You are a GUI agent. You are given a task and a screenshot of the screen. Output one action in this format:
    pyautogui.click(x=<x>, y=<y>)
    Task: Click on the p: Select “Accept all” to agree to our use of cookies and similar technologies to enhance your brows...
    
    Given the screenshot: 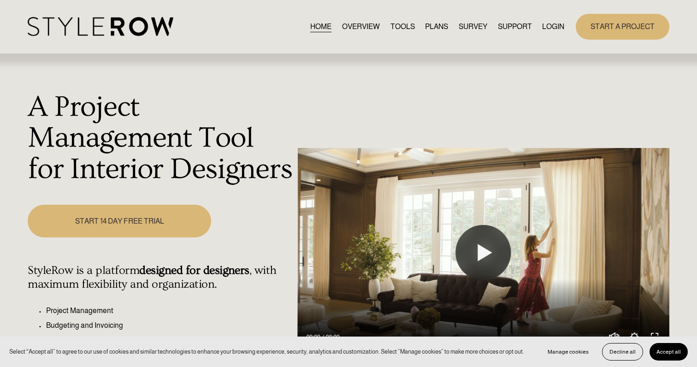 What is the action you would take?
    pyautogui.click(x=266, y=351)
    